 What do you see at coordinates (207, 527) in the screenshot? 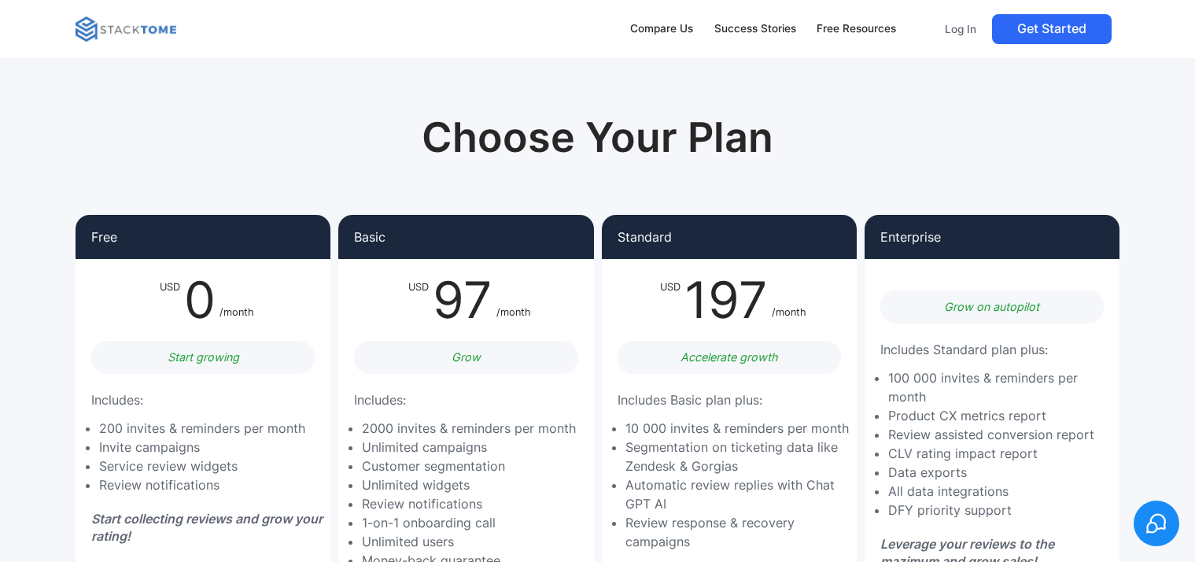
I see `em: Start collecting reviews and grow your rating!` at bounding box center [207, 527].